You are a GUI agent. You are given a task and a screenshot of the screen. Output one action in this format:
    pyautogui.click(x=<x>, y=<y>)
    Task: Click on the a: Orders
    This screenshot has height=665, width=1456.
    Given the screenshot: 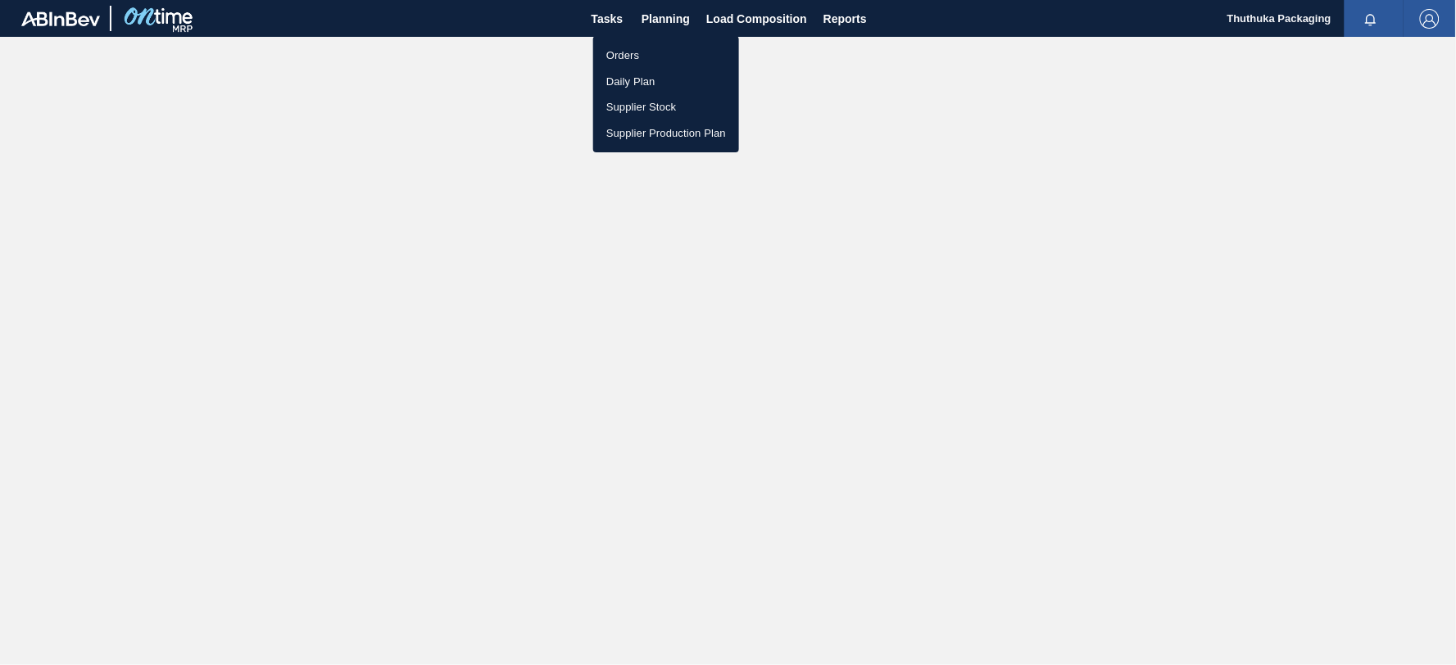 What is the action you would take?
    pyautogui.click(x=666, y=56)
    